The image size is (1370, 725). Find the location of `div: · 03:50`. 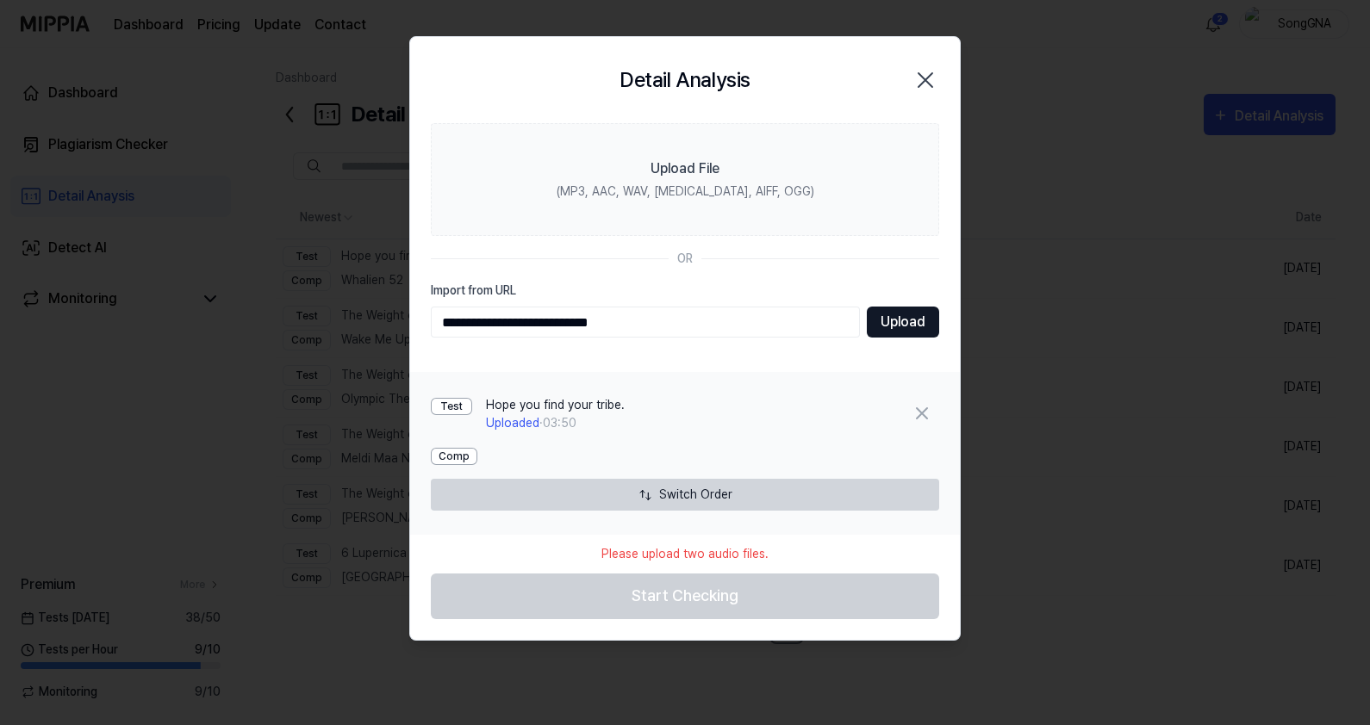

div: · 03:50 is located at coordinates (555, 423).